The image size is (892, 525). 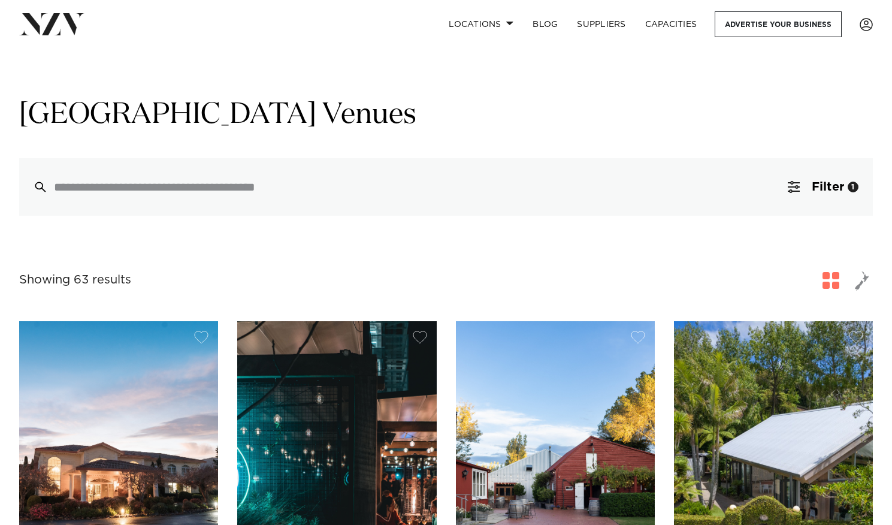 I want to click on a: Locations, so click(x=481, y=24).